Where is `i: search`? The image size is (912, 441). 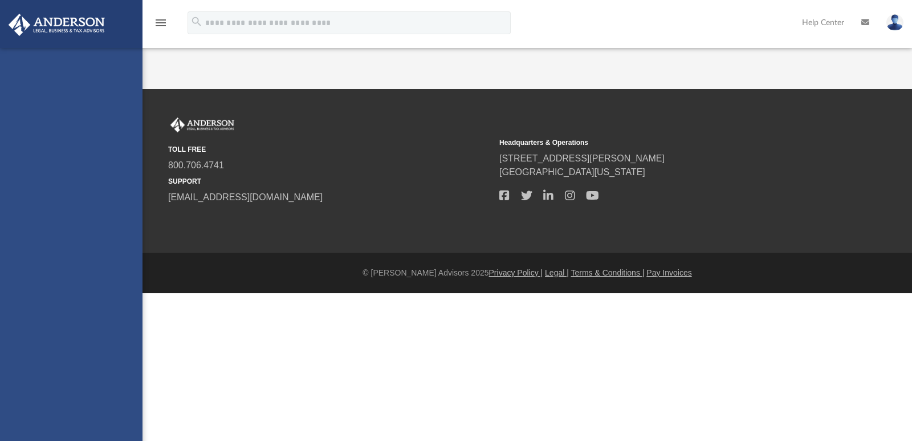 i: search is located at coordinates (197, 22).